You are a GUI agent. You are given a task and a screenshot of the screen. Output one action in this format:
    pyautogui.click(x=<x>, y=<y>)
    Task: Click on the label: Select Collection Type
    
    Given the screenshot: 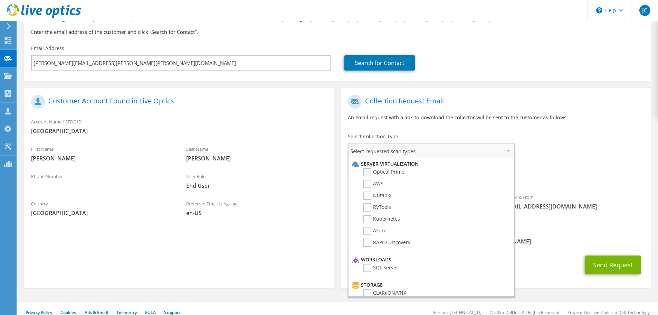 What is the action you would take?
    pyautogui.click(x=373, y=136)
    